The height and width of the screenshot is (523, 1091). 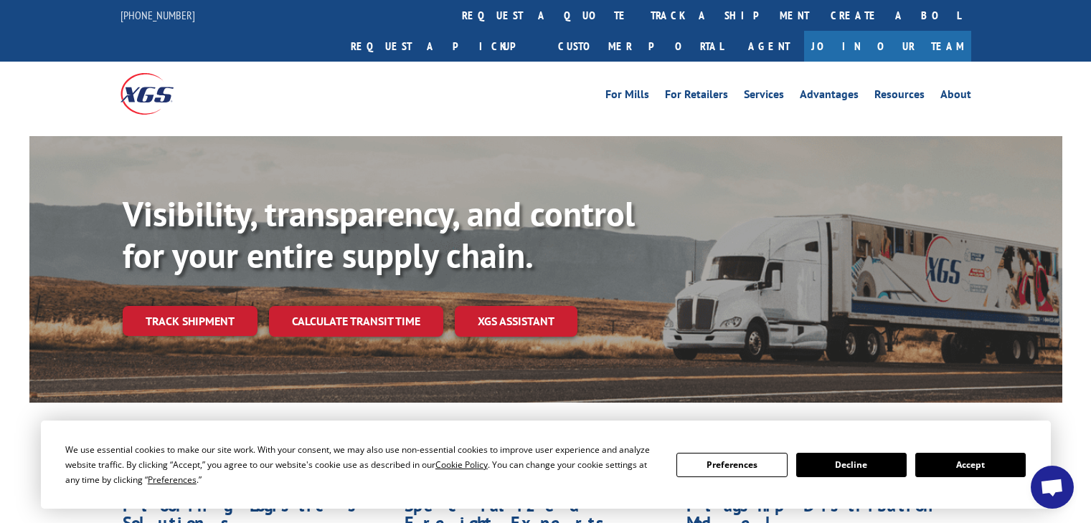 I want to click on button: Accept, so click(x=970, y=465).